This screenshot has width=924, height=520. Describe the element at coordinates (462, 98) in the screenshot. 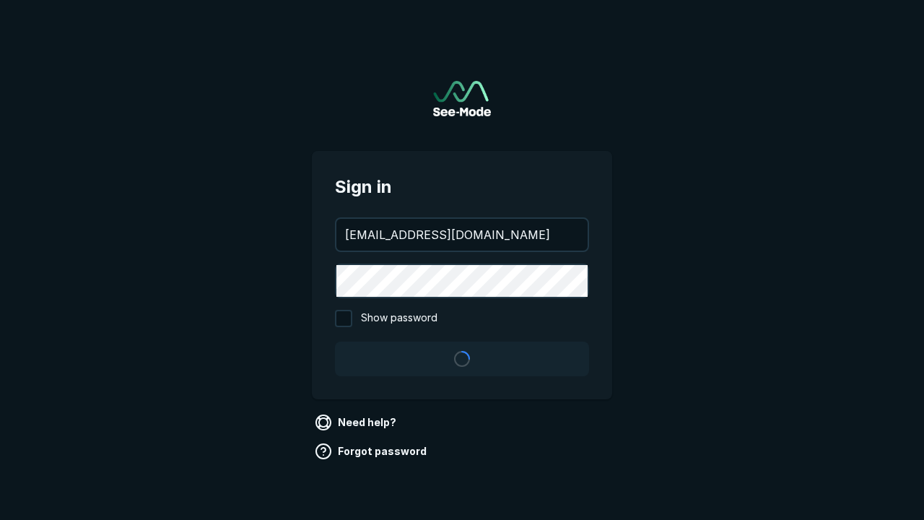

I see `a: Go to sign in` at that location.